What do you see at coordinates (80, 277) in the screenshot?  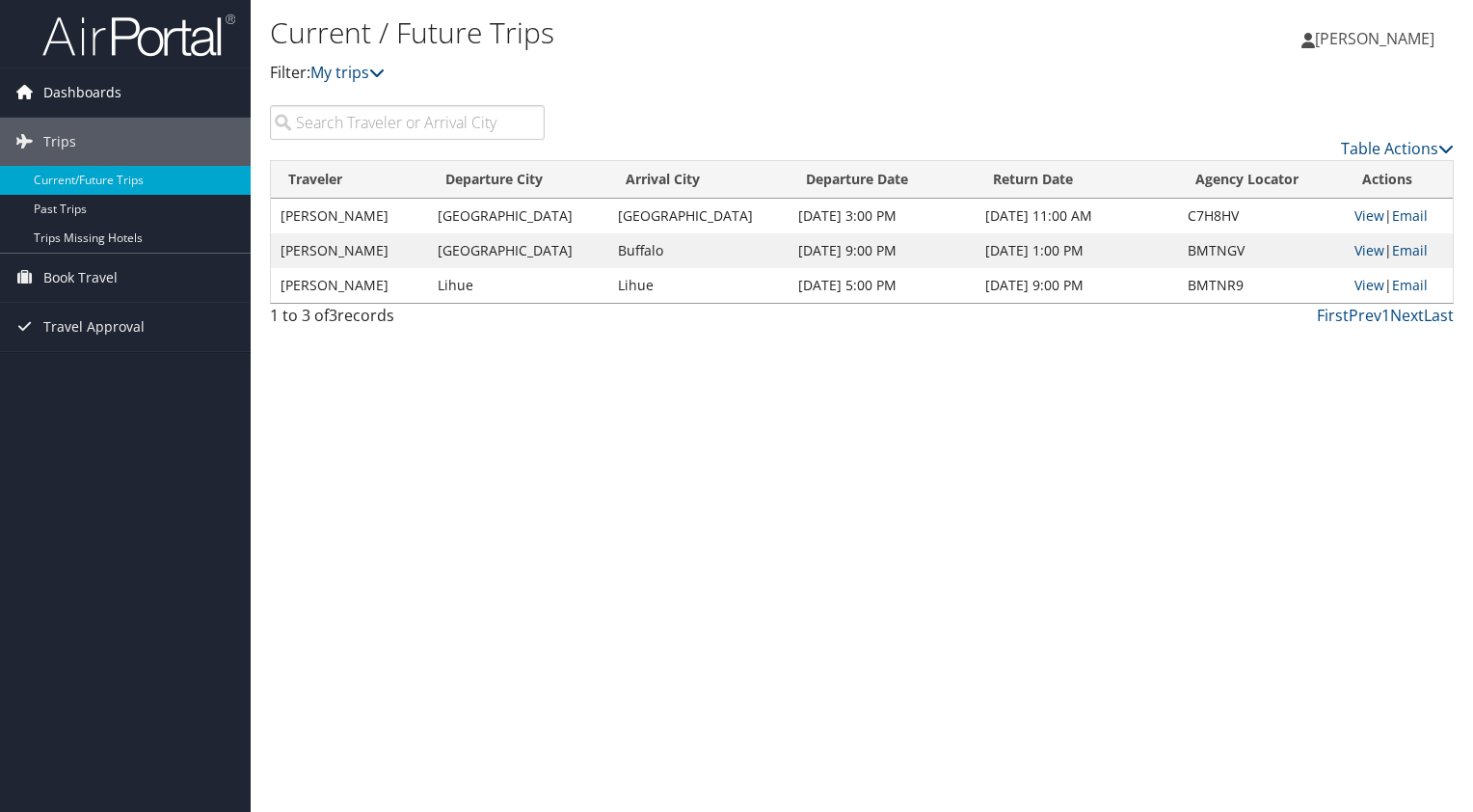 I see `span: Book Travel` at bounding box center [80, 277].